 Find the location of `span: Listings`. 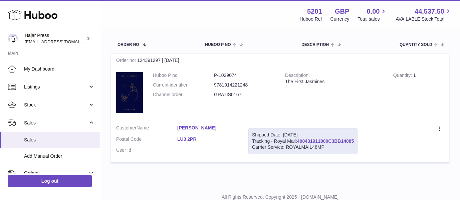

span: Listings is located at coordinates (56, 87).